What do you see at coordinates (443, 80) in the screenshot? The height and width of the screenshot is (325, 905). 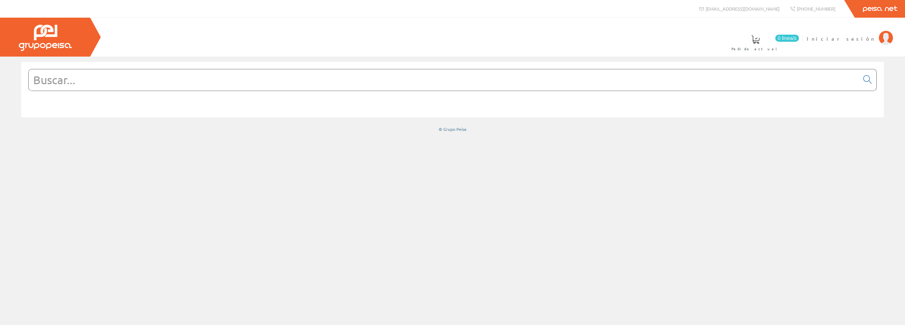 I see `input: Buscar...` at bounding box center [443, 80].